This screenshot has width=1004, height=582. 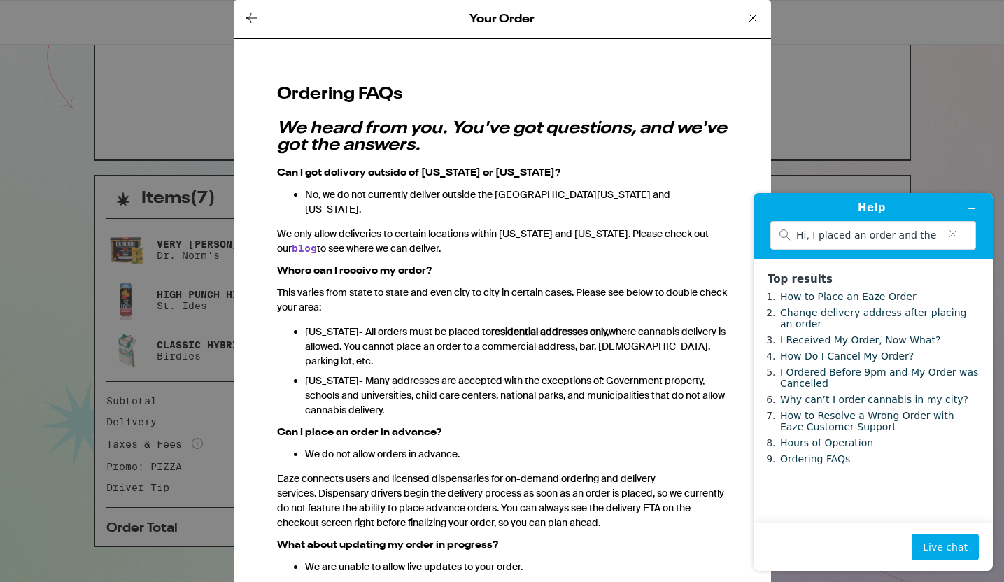 What do you see at coordinates (203, 365) in the screenshot?
I see `button: Live chat` at bounding box center [203, 365].